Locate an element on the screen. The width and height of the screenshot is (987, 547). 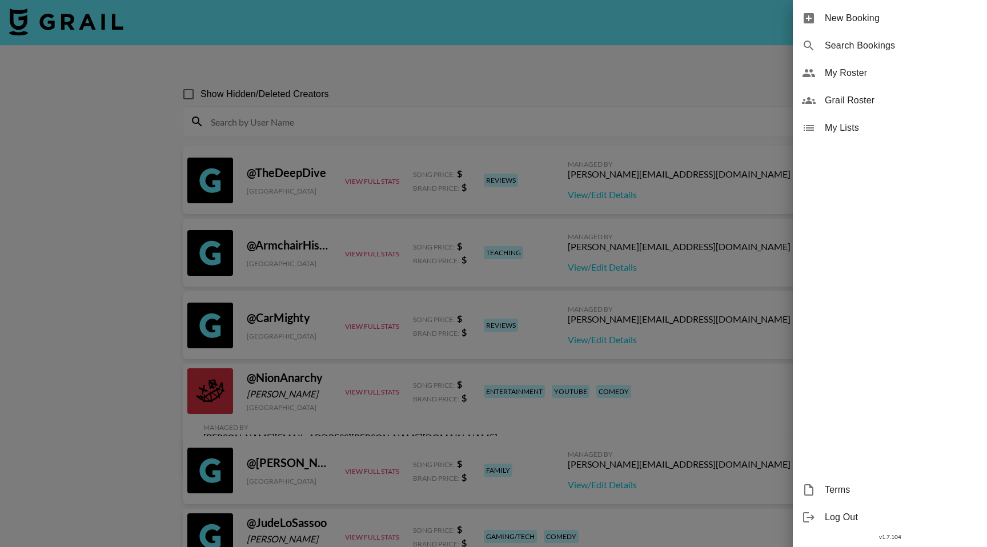
div: Grail Roster is located at coordinates (890, 101).